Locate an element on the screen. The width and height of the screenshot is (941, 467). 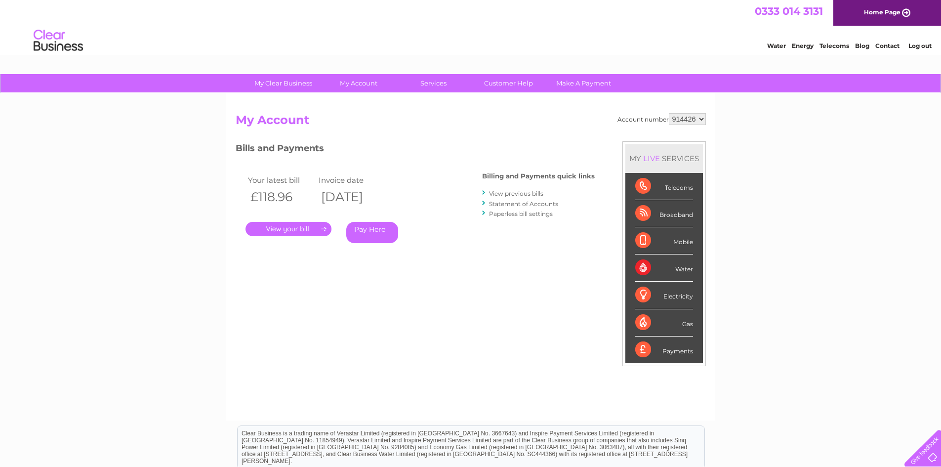
div: Water is located at coordinates (664, 268).